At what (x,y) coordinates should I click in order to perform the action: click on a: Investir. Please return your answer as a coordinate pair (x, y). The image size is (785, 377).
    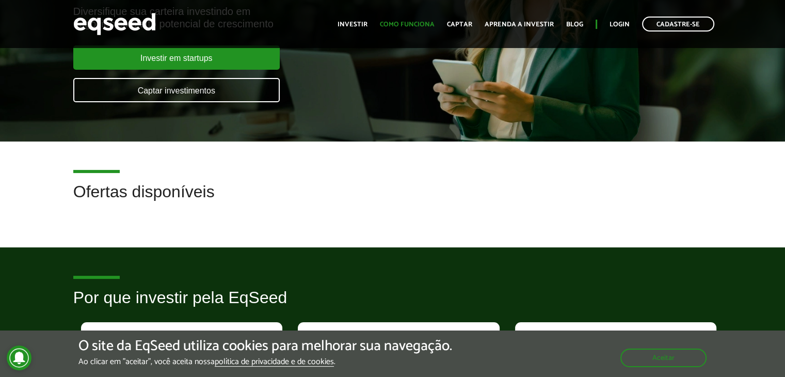
    Looking at the image, I should click on (352, 24).